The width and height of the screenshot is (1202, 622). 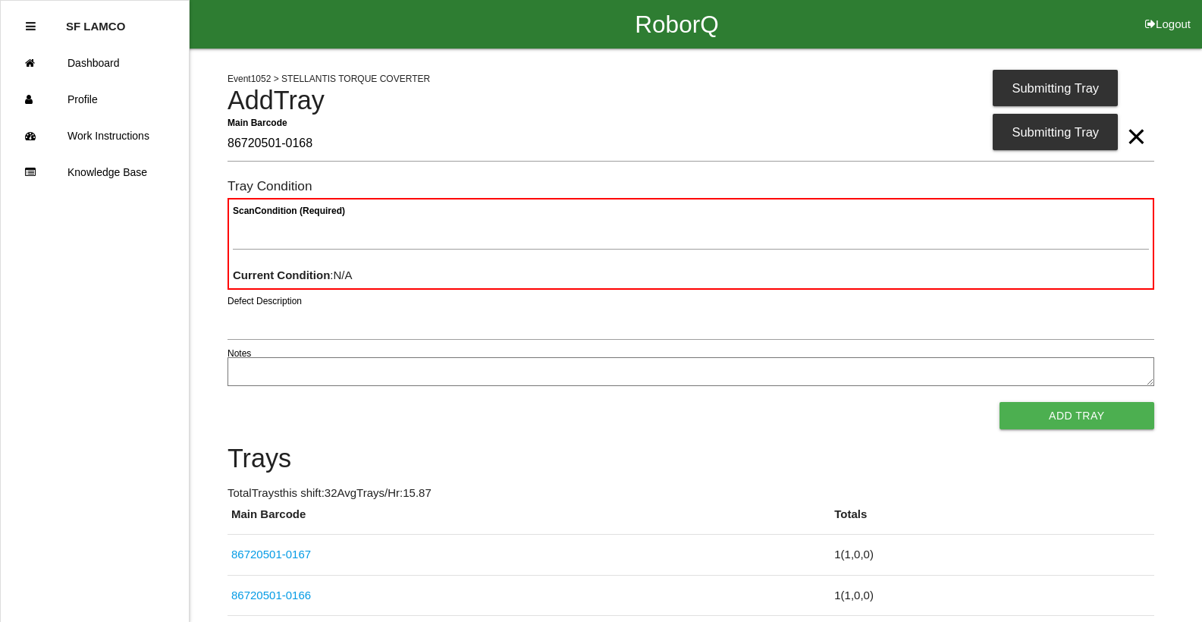 What do you see at coordinates (293, 275) in the screenshot?
I see `span: : N/A` at bounding box center [293, 275].